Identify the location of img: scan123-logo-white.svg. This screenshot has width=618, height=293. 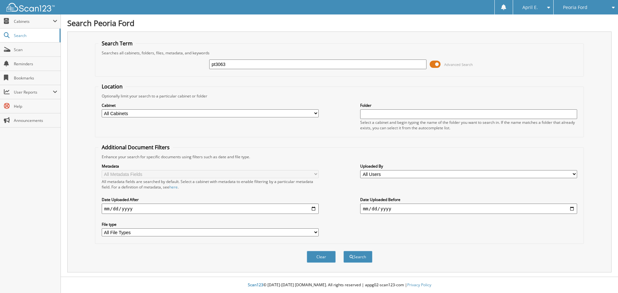
(31, 7).